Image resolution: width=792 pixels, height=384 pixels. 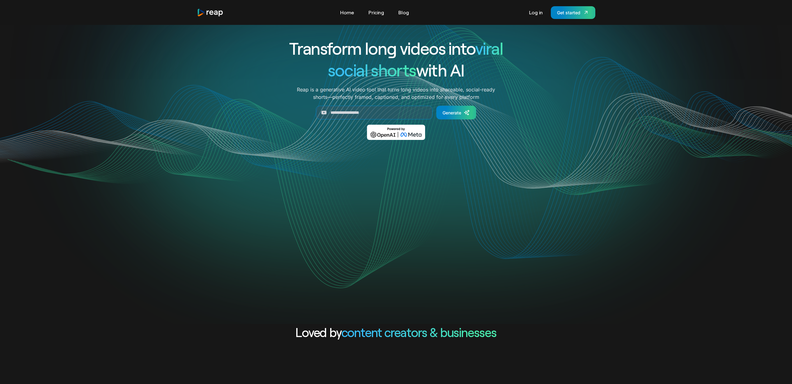 I want to click on a: home, so click(x=210, y=12).